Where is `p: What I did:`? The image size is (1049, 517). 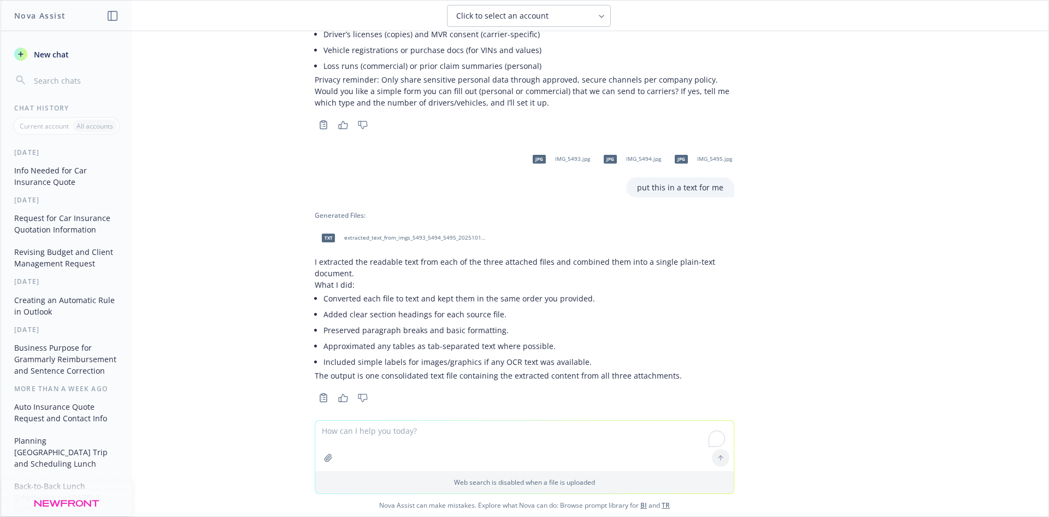
p: What I did: is located at coordinates (525, 284).